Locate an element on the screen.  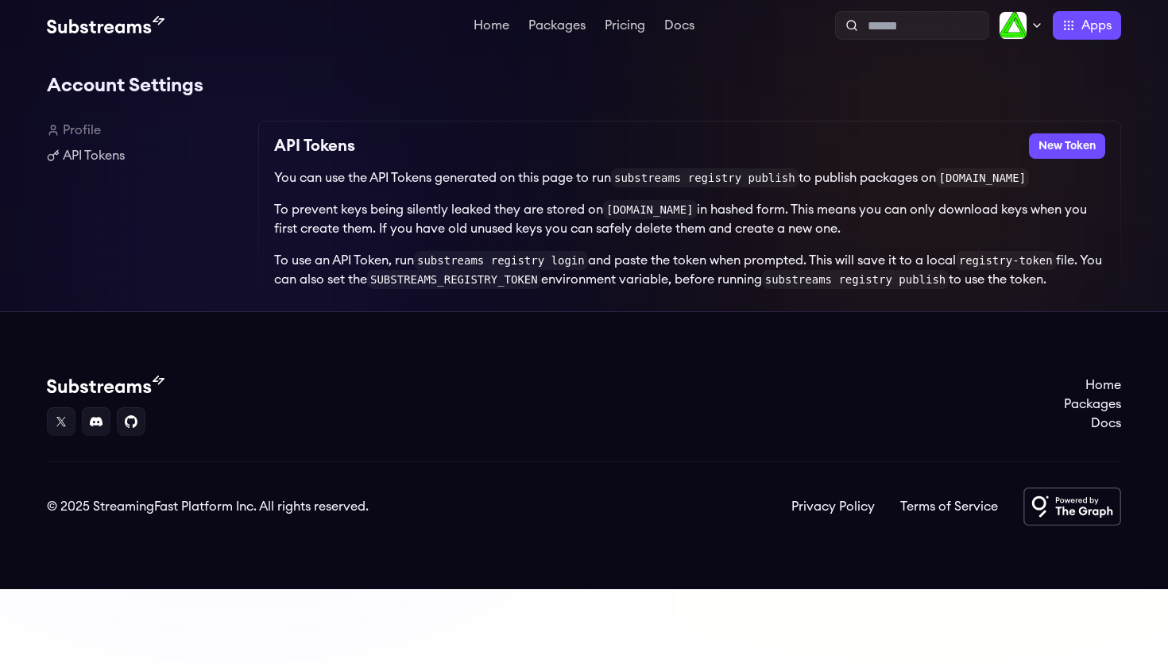
p: To prevent keys being silently leaked they are stored on in hashed form. This means you can only ... is located at coordinates (689, 219).